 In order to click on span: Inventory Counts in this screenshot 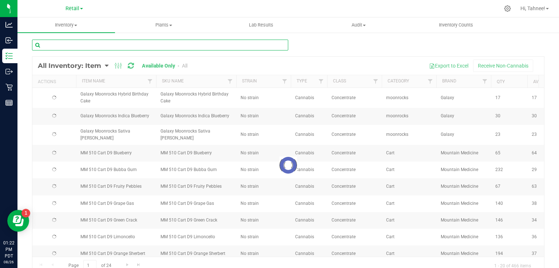, I will do `click(456, 25)`.